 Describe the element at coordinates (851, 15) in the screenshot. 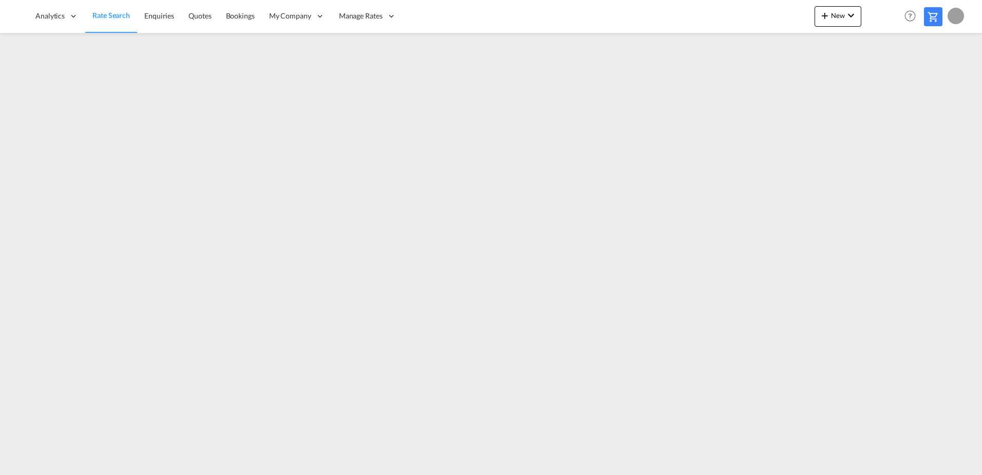

I see `md-icon: icon-chevron-down` at that location.